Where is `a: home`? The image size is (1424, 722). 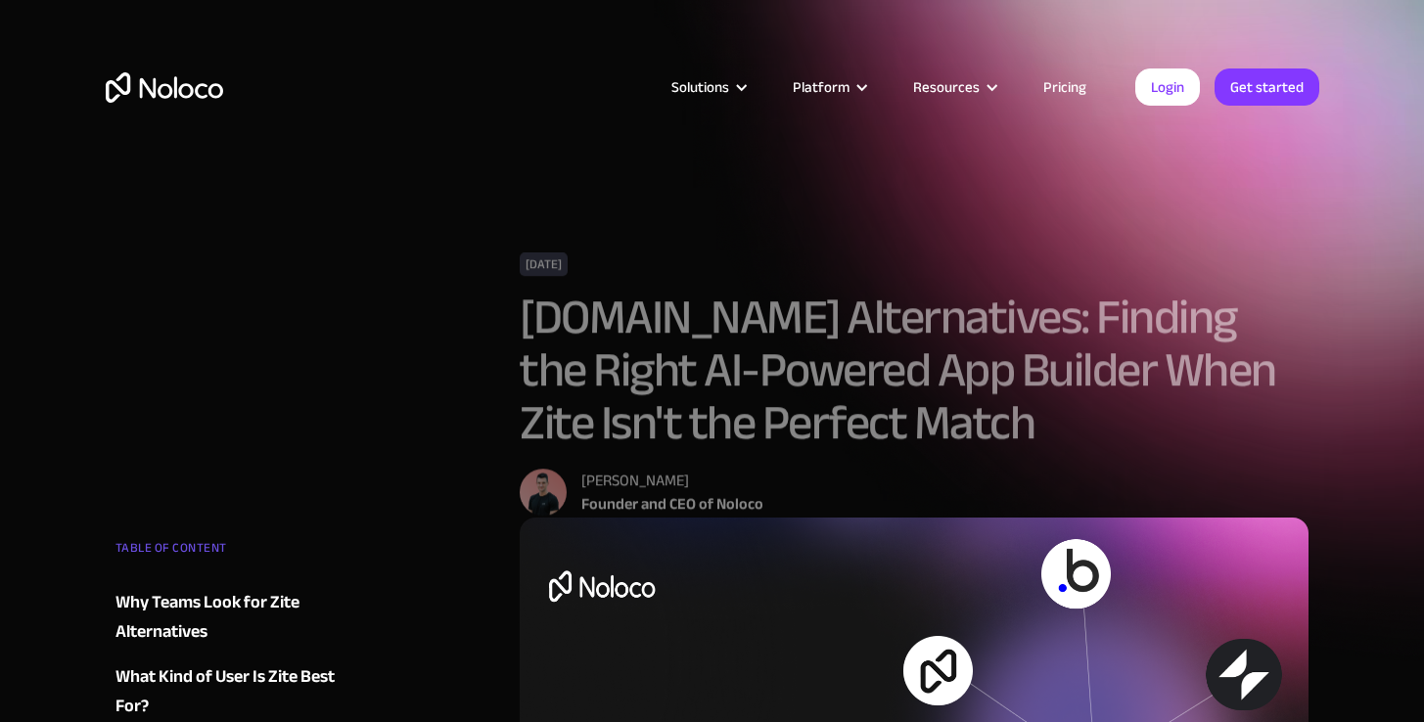
a: home is located at coordinates (164, 87).